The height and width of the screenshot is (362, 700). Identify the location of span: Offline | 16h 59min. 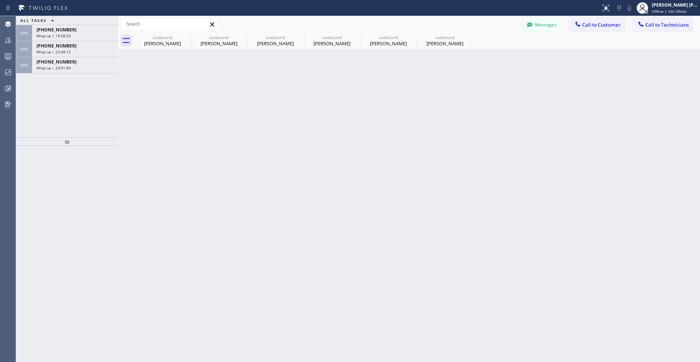
(669, 11).